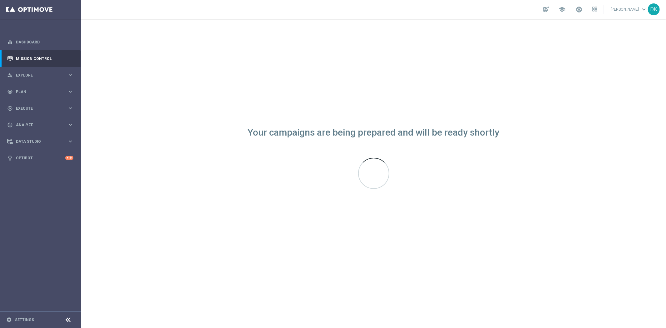  I want to click on div: Explore, so click(37, 75).